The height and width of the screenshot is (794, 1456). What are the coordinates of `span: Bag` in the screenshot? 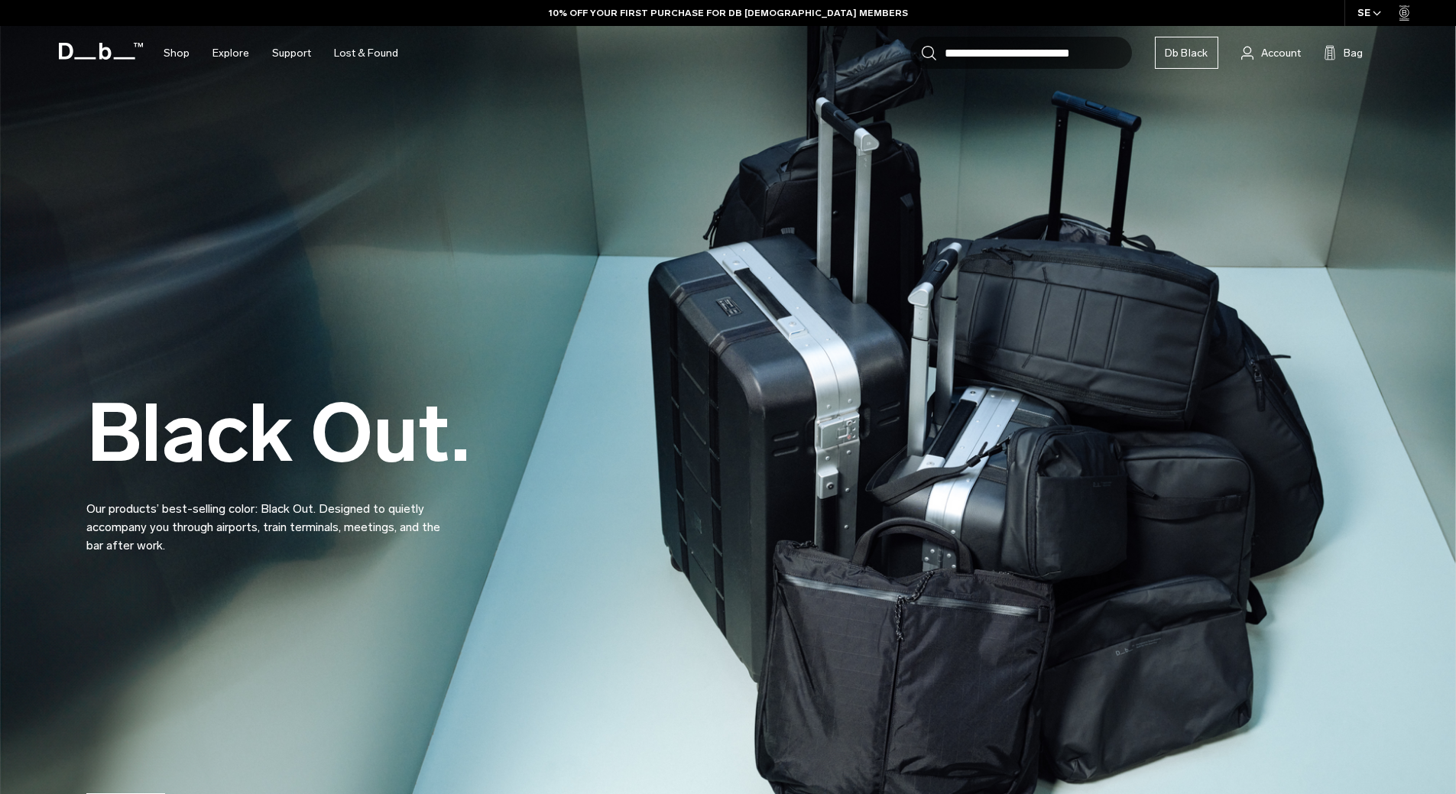 It's located at (1353, 53).